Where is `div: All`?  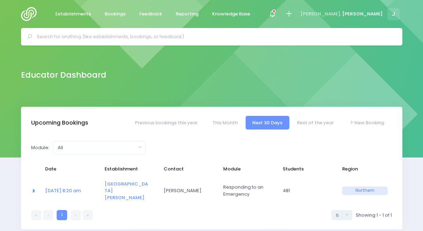
div: All is located at coordinates (97, 147).